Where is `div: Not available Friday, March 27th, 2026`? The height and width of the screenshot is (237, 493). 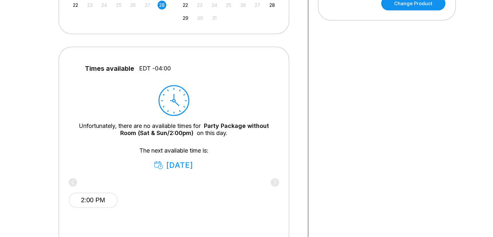 div: Not available Friday, March 27th, 2026 is located at coordinates (257, 5).